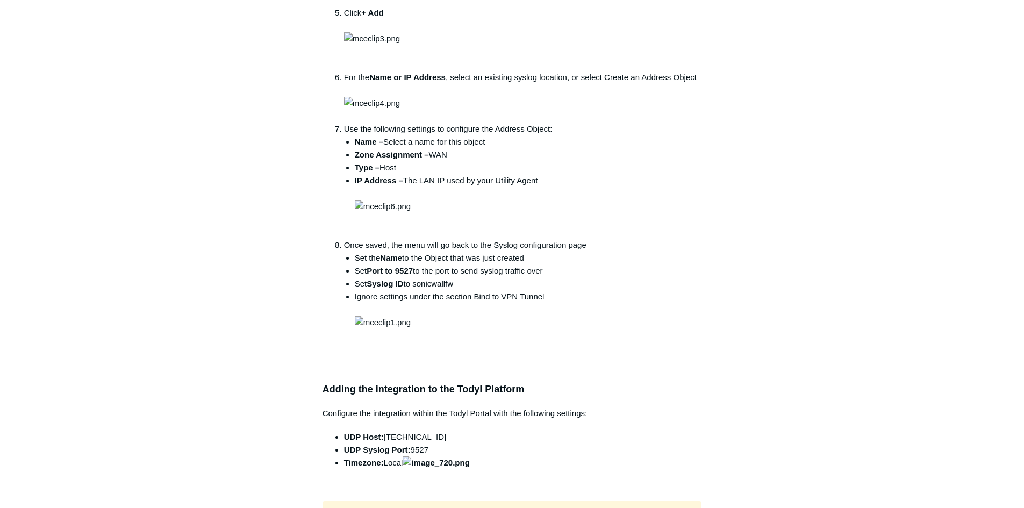 This screenshot has height=508, width=1024. Describe the element at coordinates (367, 167) in the screenshot. I see `strong: Type –` at that location.